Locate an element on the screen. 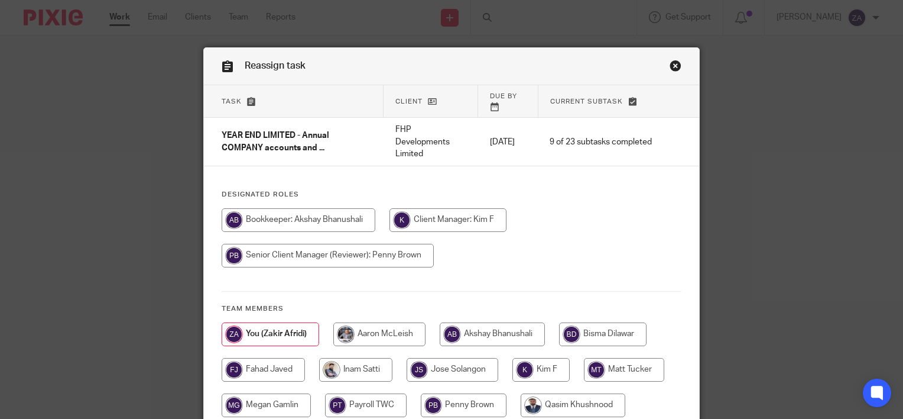 The width and height of the screenshot is (903, 419). span: Task is located at coordinates (232, 101).